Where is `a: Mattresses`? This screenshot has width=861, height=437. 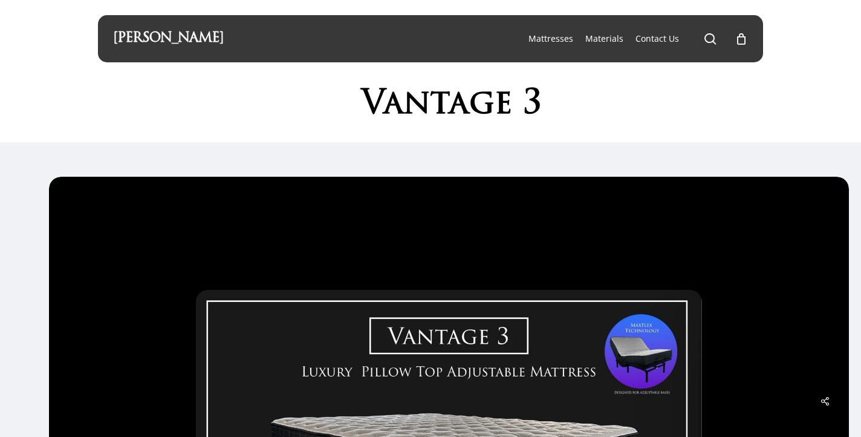 a: Mattresses is located at coordinates (551, 39).